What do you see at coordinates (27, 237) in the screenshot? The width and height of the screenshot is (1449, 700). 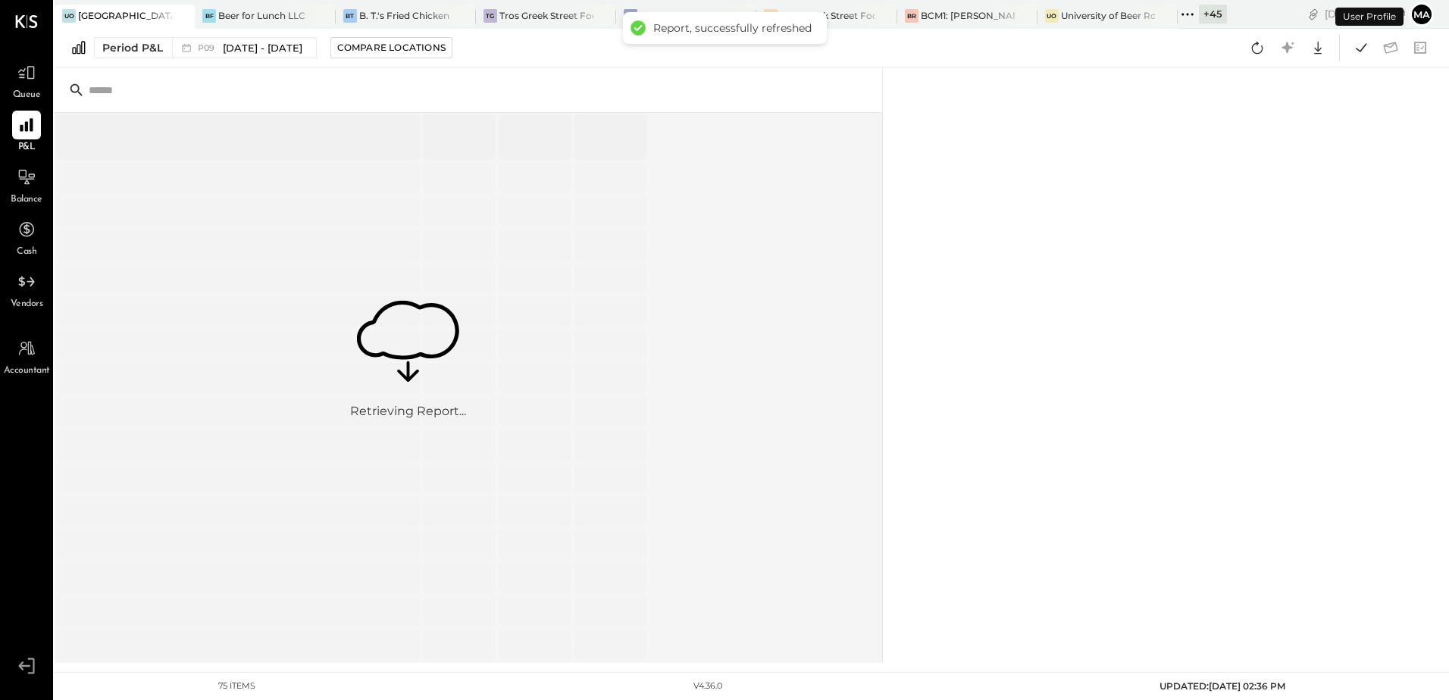 I see `a: Cash` at bounding box center [27, 237].